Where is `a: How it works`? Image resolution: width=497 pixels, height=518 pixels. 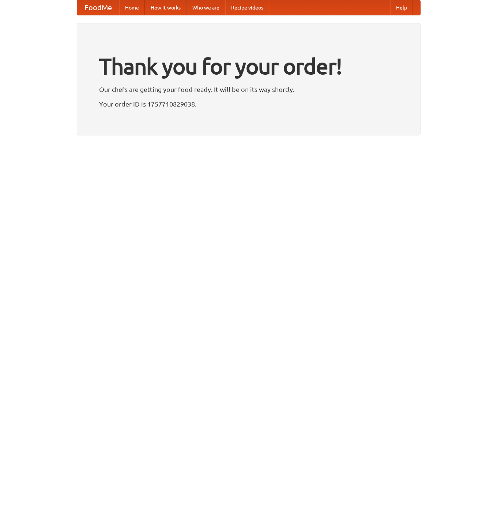
a: How it works is located at coordinates (166, 8).